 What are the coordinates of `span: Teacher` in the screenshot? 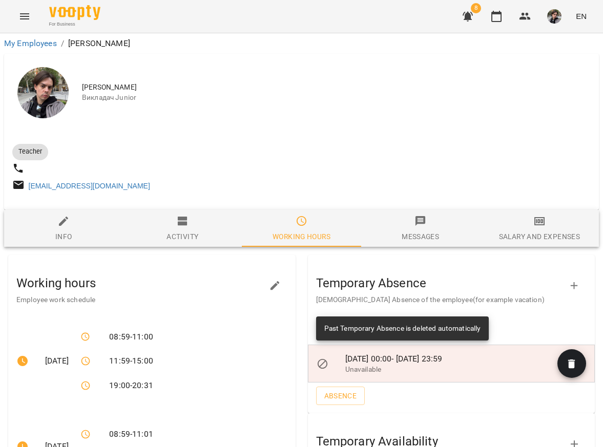 It's located at (30, 152).